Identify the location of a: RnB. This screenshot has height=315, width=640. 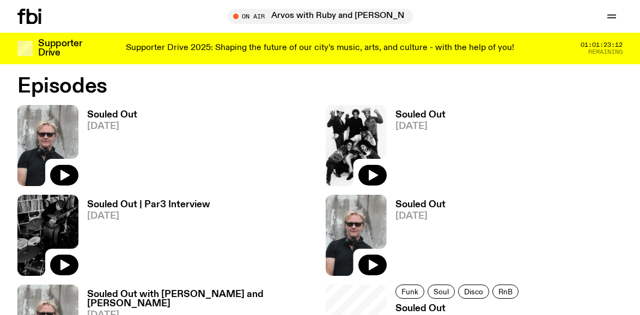
(505, 292).